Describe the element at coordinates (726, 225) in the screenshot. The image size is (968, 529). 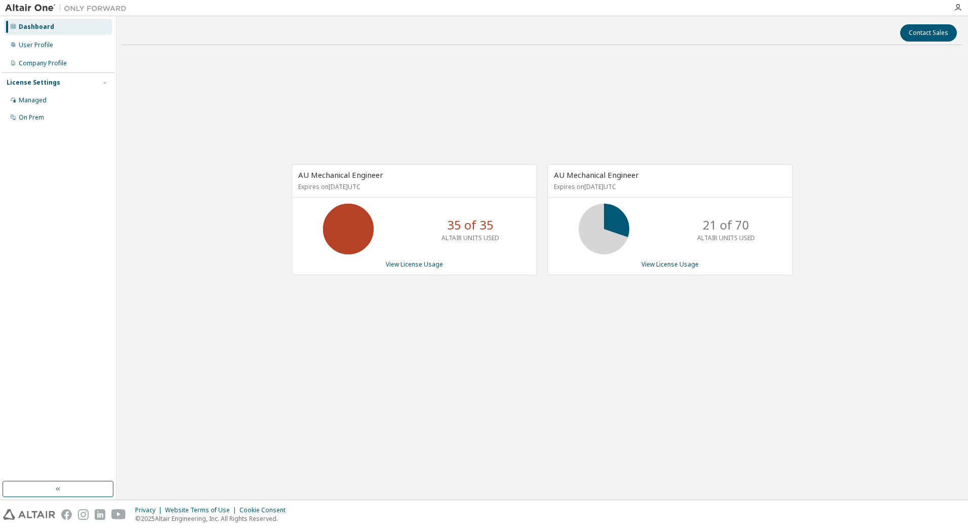
I see `p: 21 of 70` at that location.